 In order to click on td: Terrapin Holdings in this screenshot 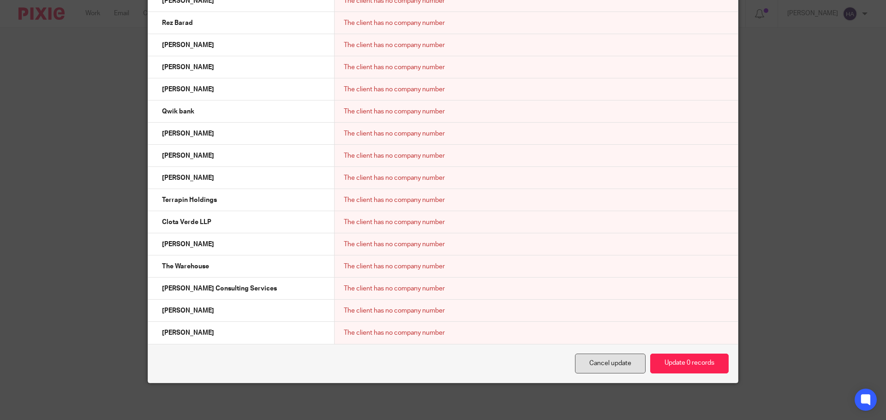, I will do `click(241, 200)`.